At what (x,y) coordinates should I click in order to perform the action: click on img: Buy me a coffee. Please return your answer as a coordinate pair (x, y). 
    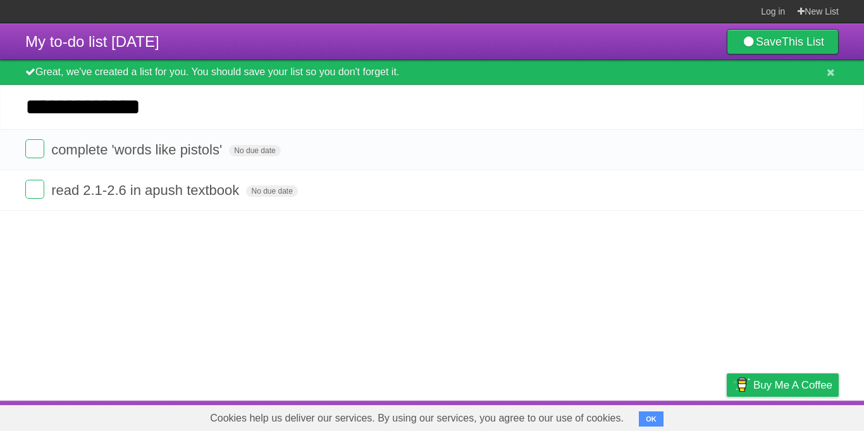
    Looking at the image, I should click on (741, 384).